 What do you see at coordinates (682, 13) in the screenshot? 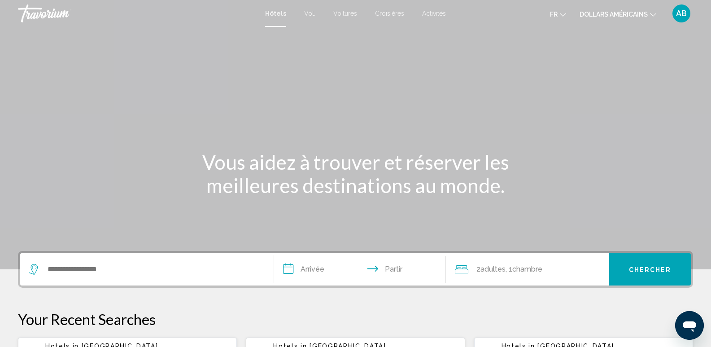
I see `button: Menu utilisateur` at bounding box center [682, 13].